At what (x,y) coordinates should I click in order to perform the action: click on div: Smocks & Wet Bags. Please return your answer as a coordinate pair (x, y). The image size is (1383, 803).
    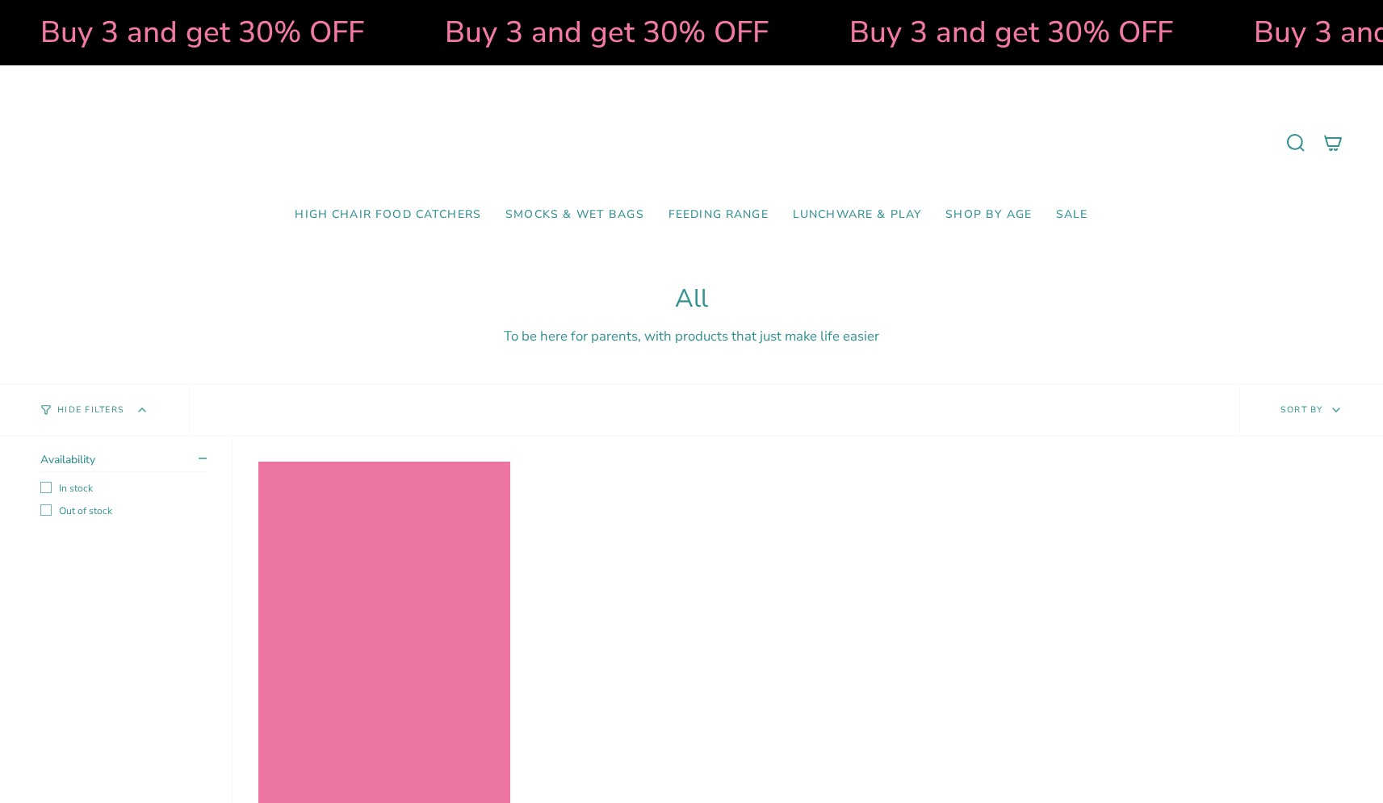
    Looking at the image, I should click on (575, 215).